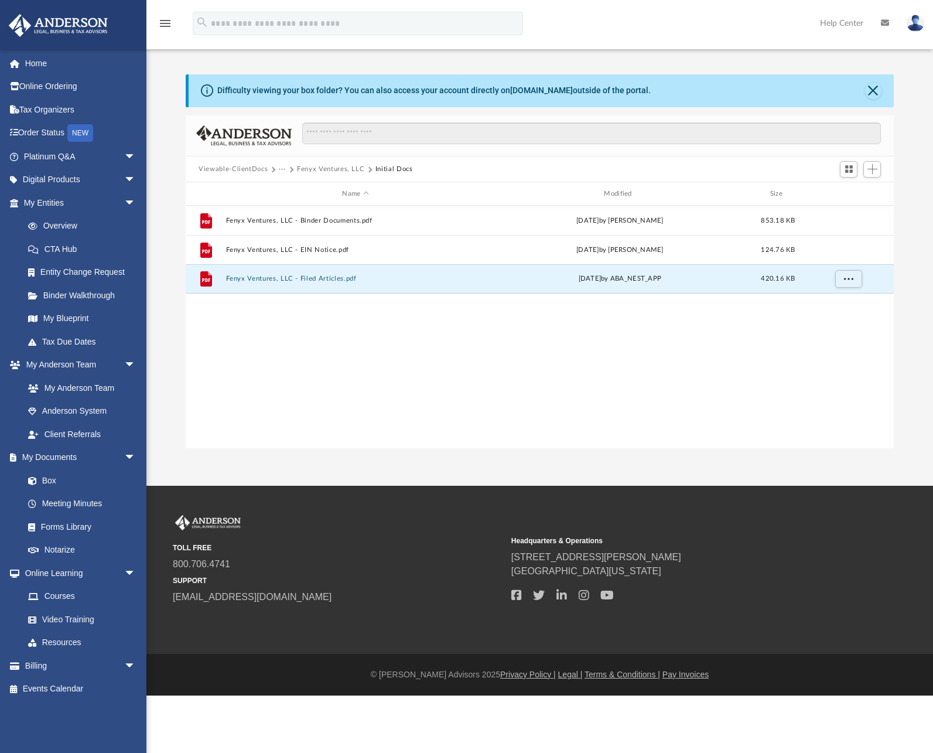 Image resolution: width=933 pixels, height=753 pixels. I want to click on a: Binder Walkthrough, so click(85, 295).